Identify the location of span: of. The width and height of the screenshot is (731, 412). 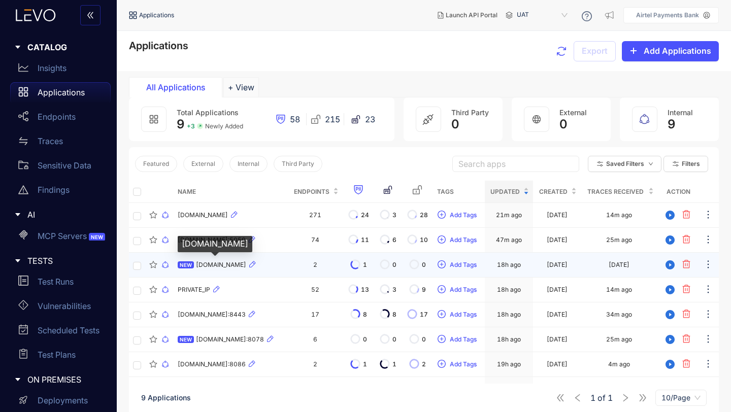
(602, 398).